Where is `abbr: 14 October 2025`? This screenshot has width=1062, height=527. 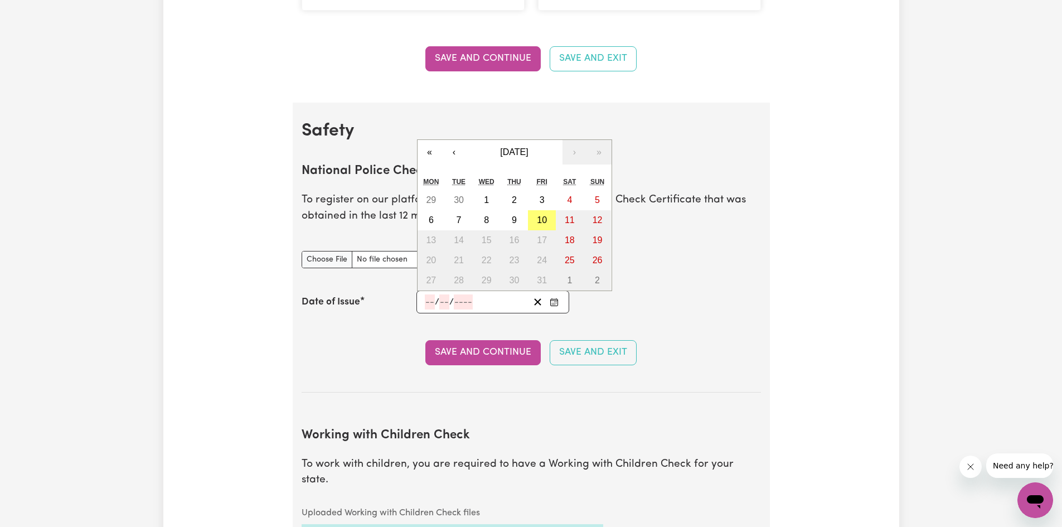
abbr: 14 October 2025 is located at coordinates (459, 240).